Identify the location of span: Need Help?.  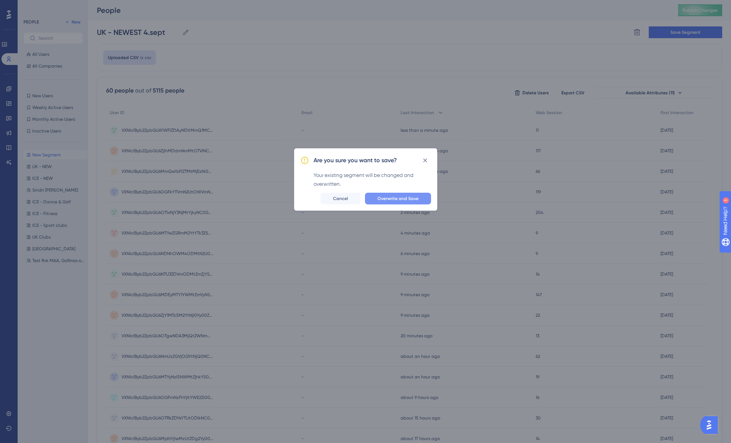
(32, 6).